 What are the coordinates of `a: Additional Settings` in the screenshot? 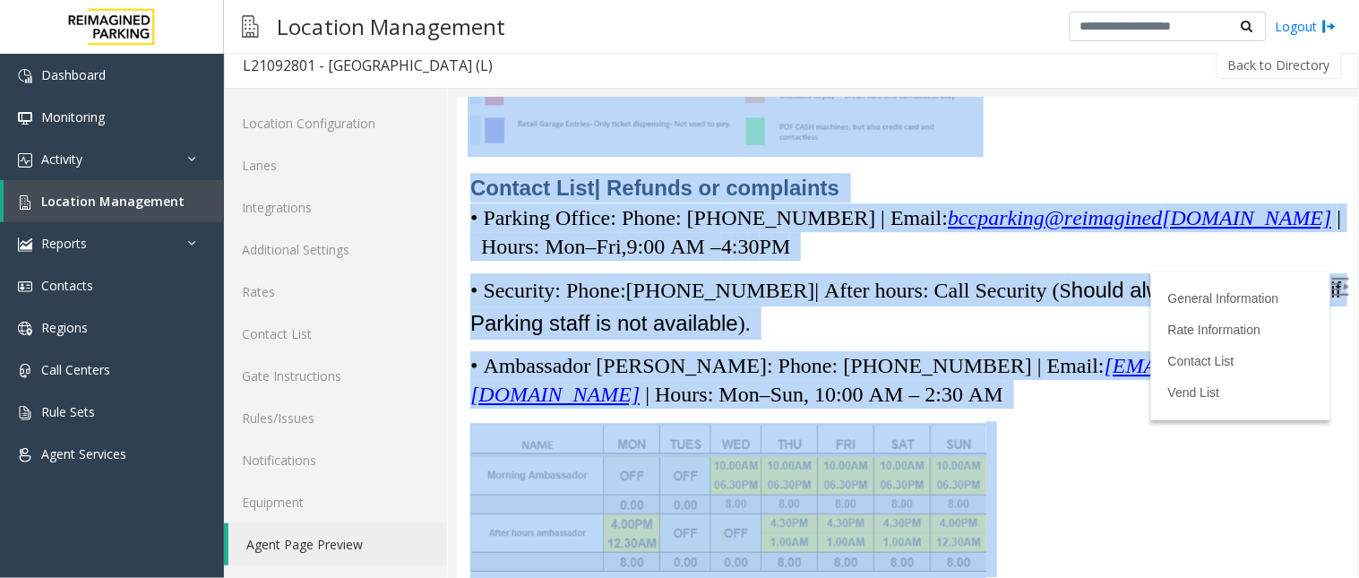 It's located at (335, 249).